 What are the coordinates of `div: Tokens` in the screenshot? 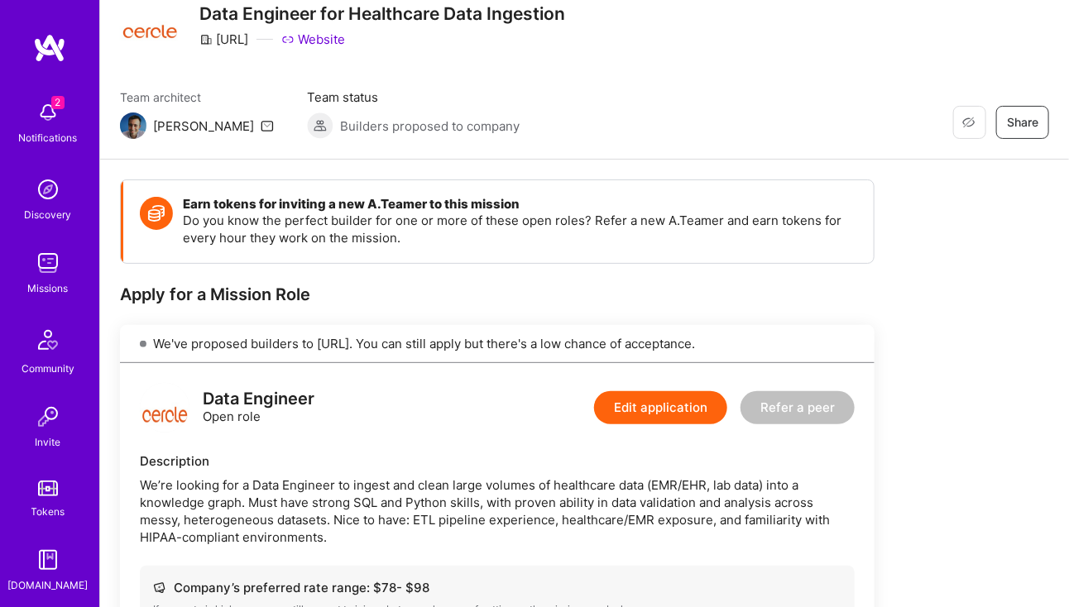 It's located at (48, 511).